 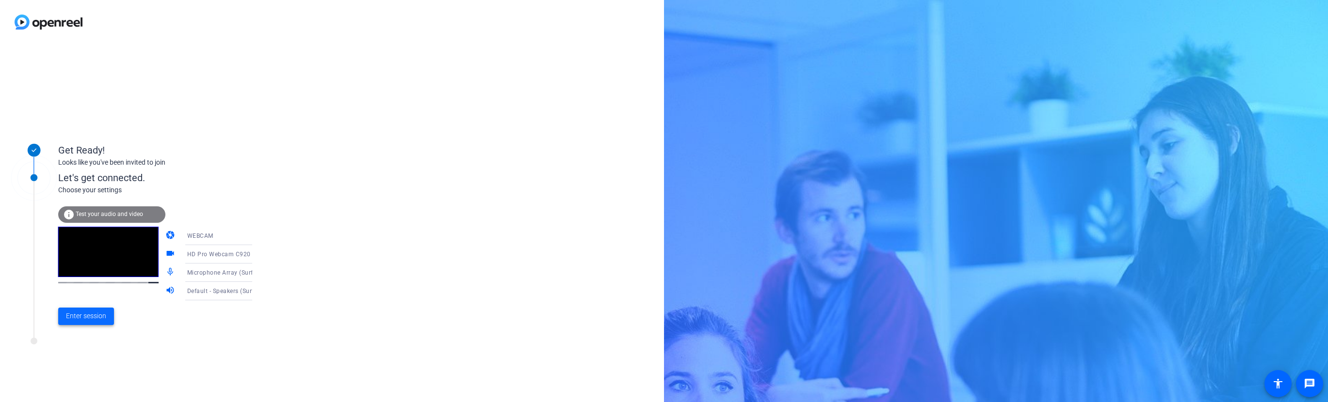 What do you see at coordinates (165, 178) in the screenshot?
I see `div: Let's get connected.` at bounding box center [165, 178].